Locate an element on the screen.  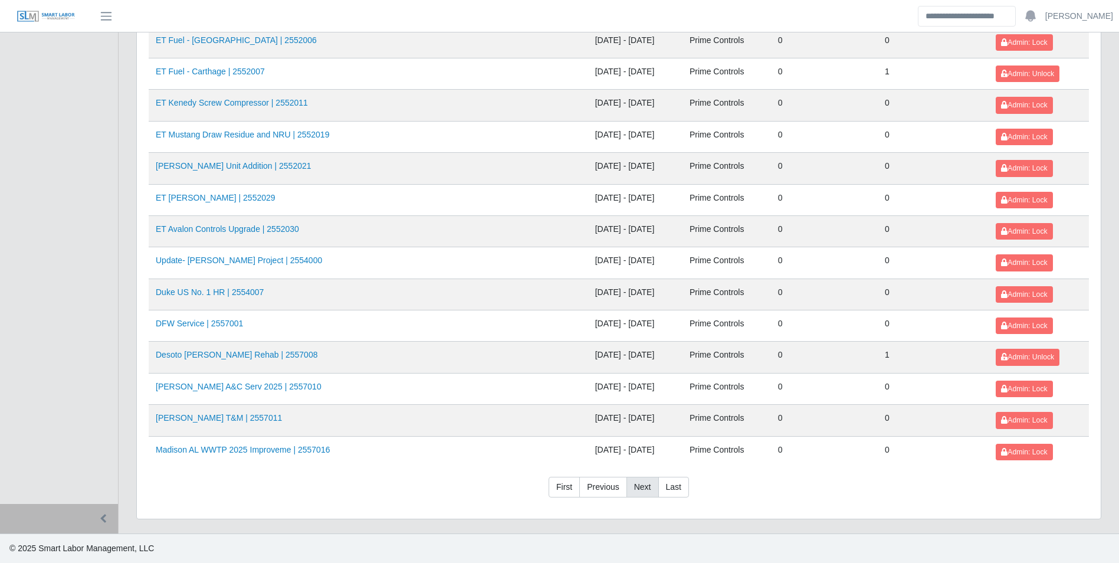
input: Search is located at coordinates (967, 16).